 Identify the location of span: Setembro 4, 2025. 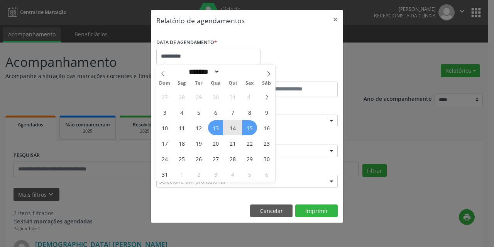
(232, 174).